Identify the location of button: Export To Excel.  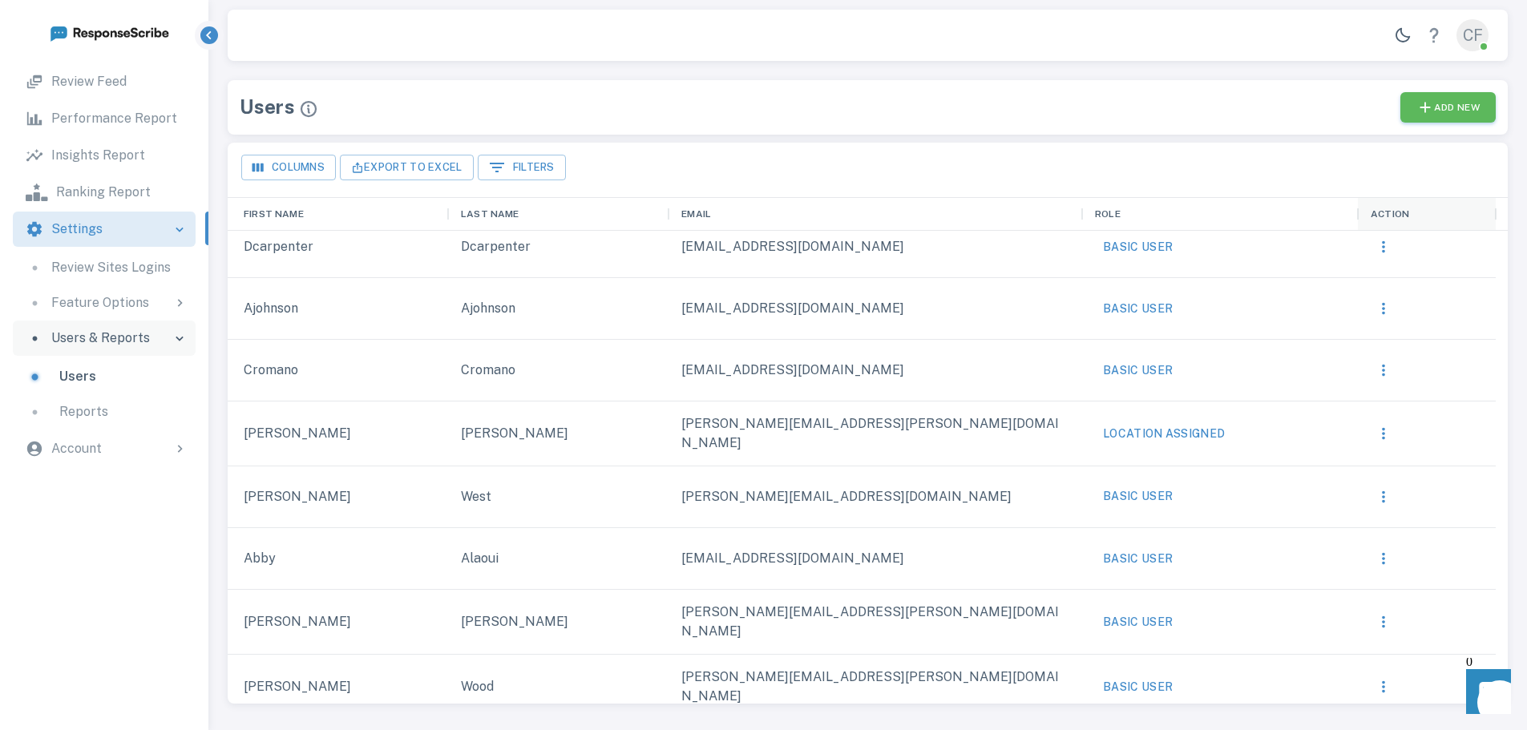
(406, 168).